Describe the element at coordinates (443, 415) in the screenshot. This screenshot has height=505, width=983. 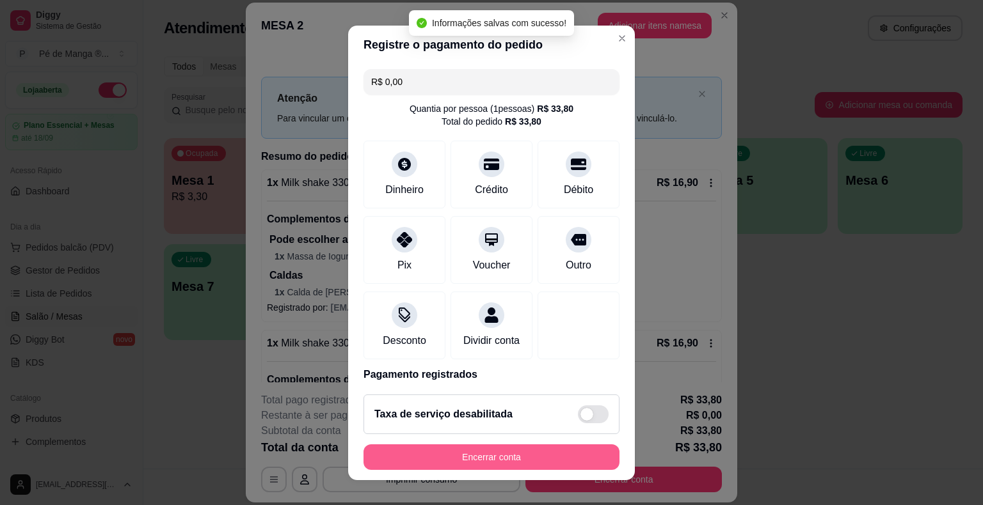
I see `h2: Taxa de serviço desabilitada` at that location.